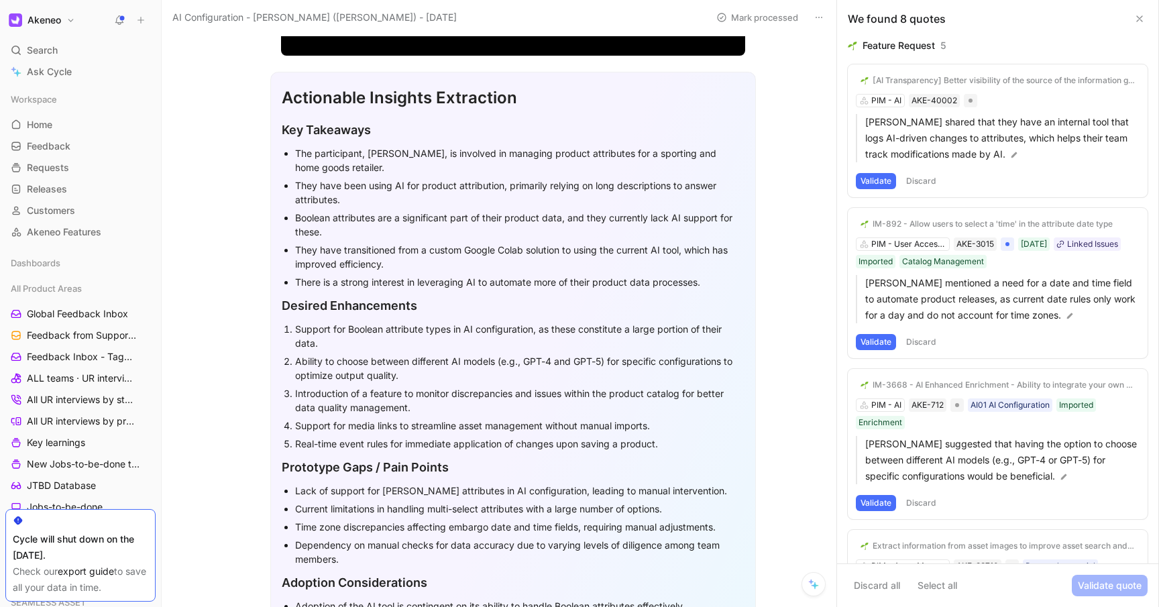 The height and width of the screenshot is (607, 1159). What do you see at coordinates (520, 527) in the screenshot?
I see `div: Time zone discrepancies affecting embargo date and time fields, requiring manual adjustments.` at bounding box center [520, 527].